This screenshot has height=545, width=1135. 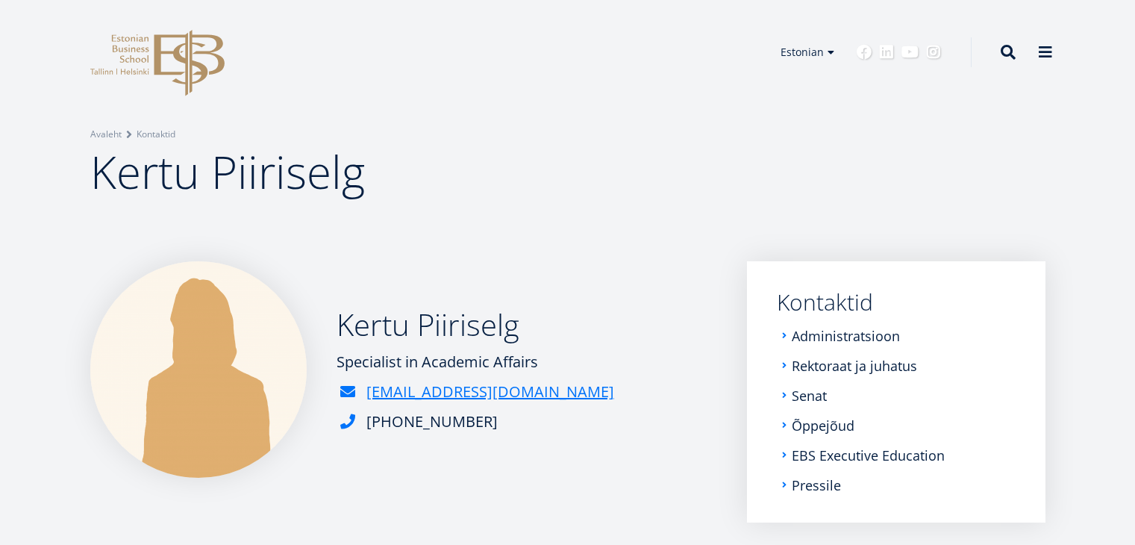 I want to click on a: Facebook, so click(x=864, y=52).